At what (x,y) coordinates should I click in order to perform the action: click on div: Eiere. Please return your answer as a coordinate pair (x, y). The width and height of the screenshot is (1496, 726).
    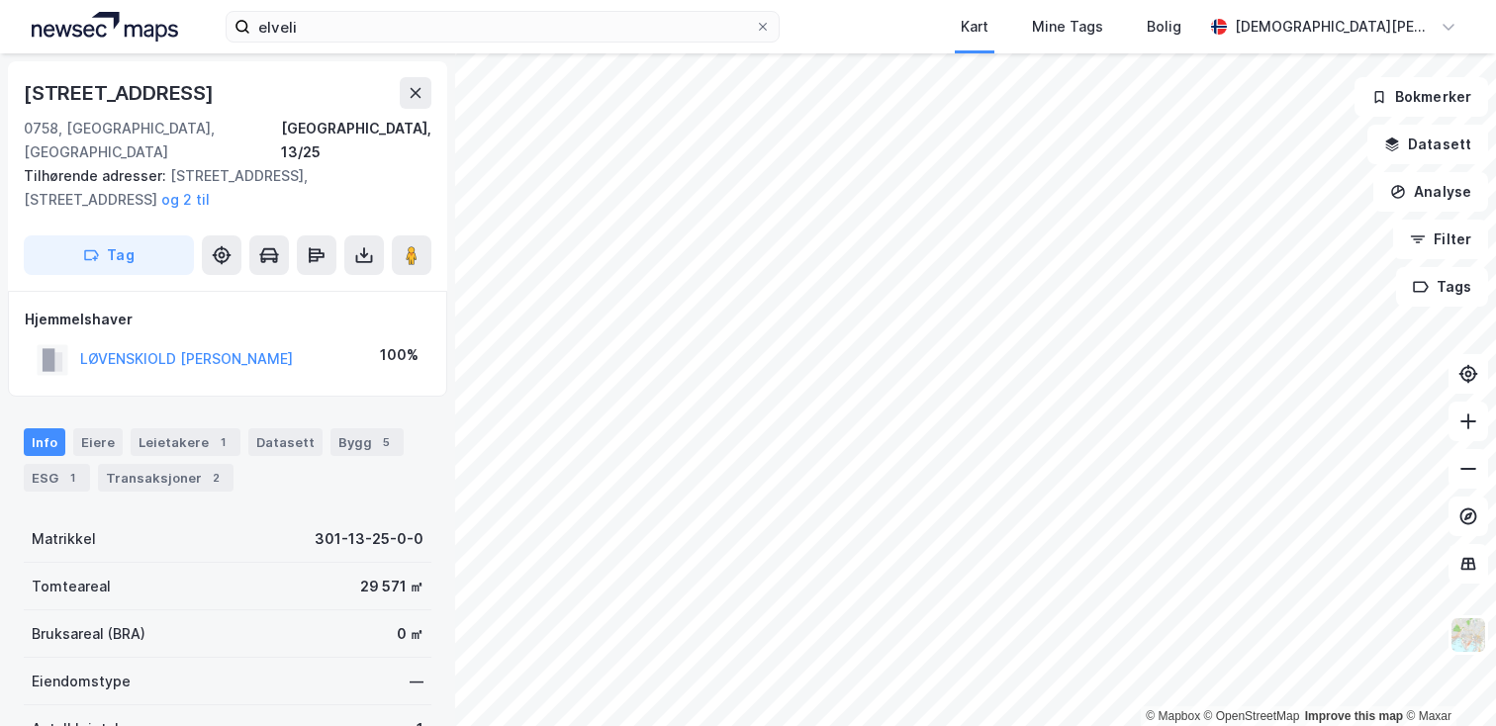
    Looking at the image, I should click on (98, 442).